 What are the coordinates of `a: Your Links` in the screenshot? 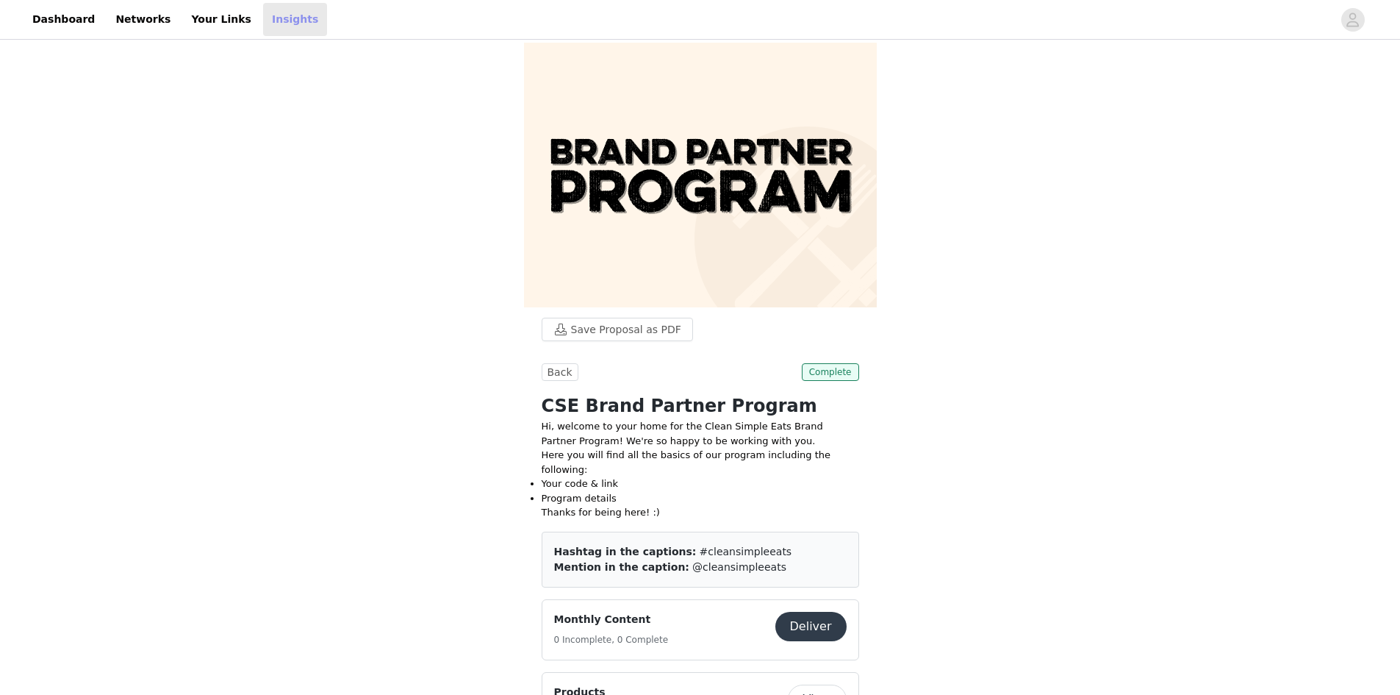 It's located at (221, 19).